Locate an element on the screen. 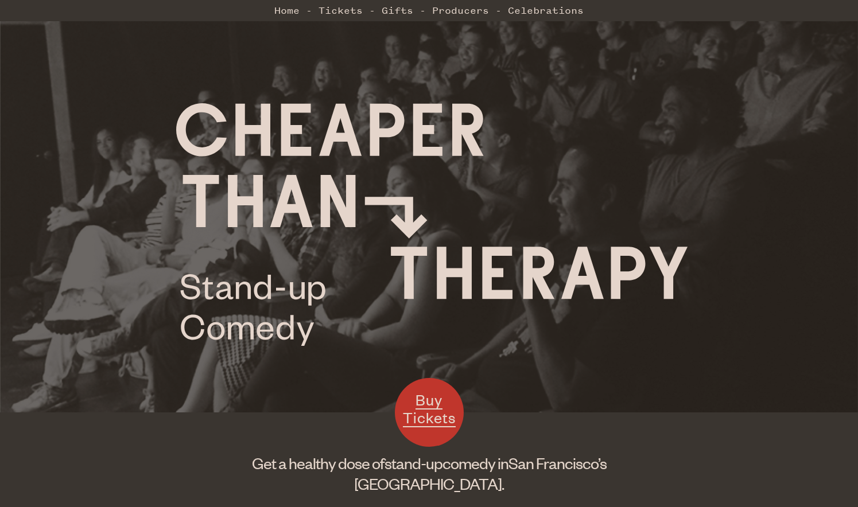 The image size is (858, 507). span: San Francisco’s is located at coordinates (557, 463).